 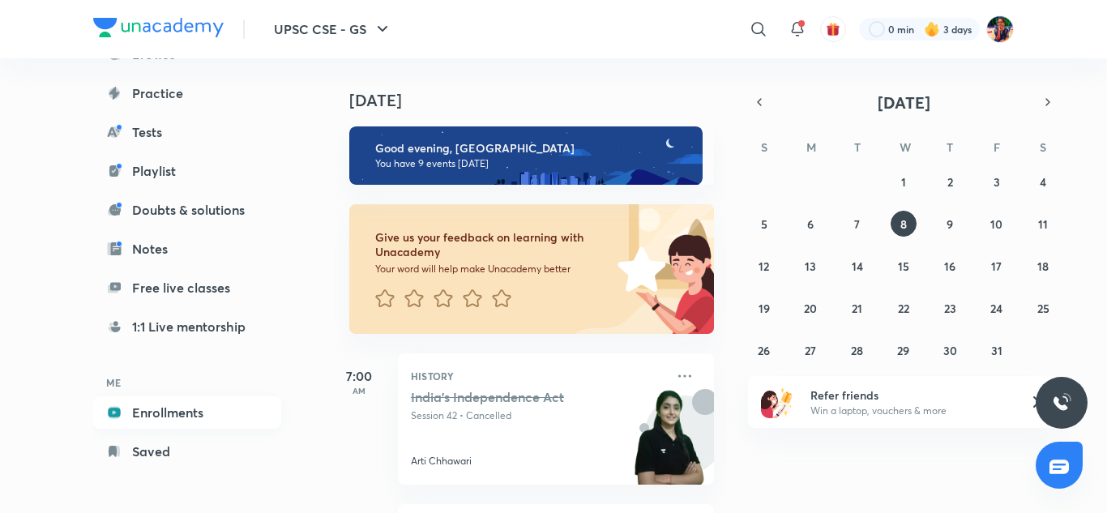 What do you see at coordinates (949, 224) in the screenshot?
I see `button: October 9, 2025` at bounding box center [949, 224].